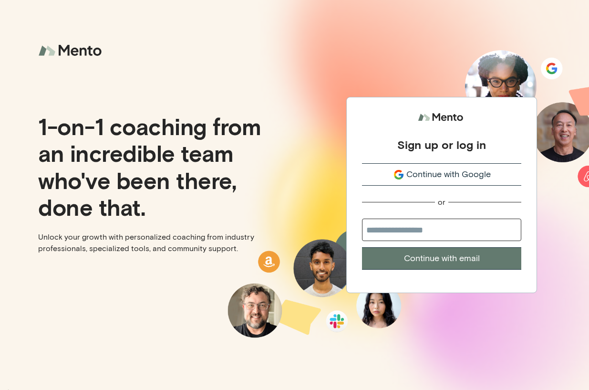 The height and width of the screenshot is (390, 589). Describe the element at coordinates (163, 166) in the screenshot. I see `p: 1-on-1 coaching from an incredible team who've been there, done that.` at that location.